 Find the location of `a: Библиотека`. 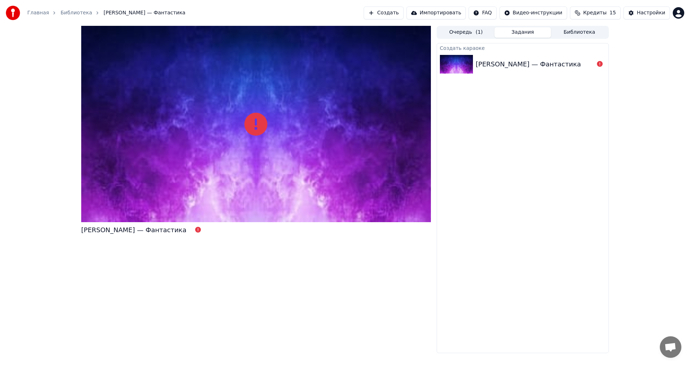

a: Библиотека is located at coordinates (76, 13).